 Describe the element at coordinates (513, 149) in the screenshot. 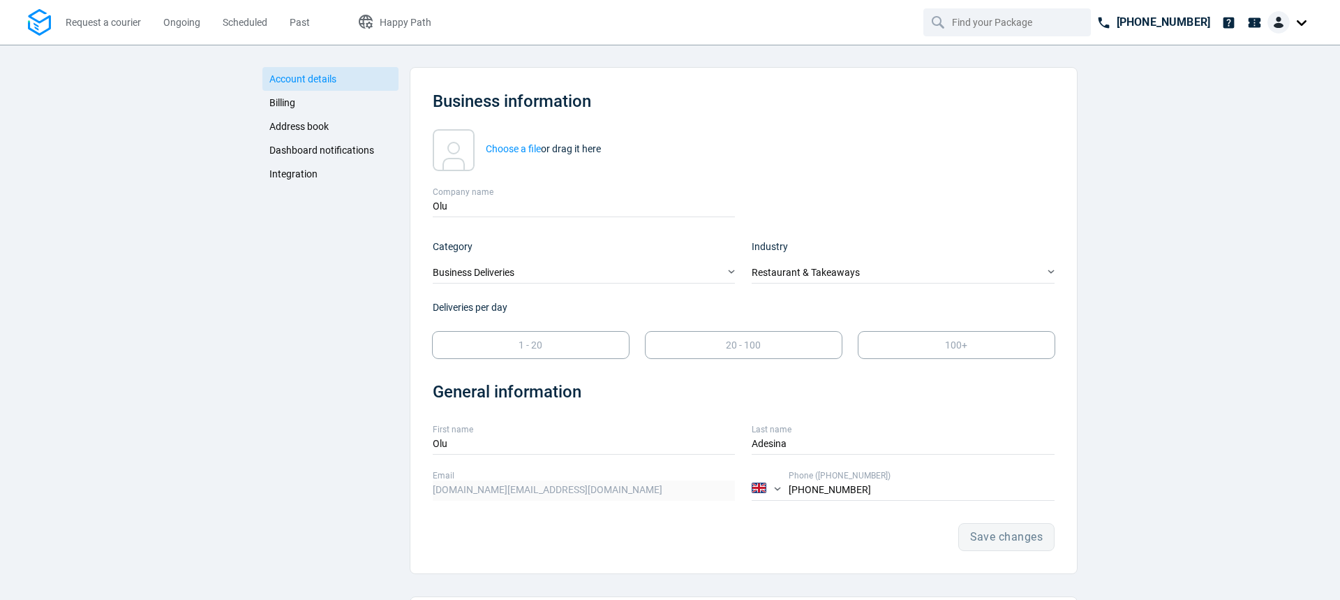

I see `strong: Choose a file` at that location.